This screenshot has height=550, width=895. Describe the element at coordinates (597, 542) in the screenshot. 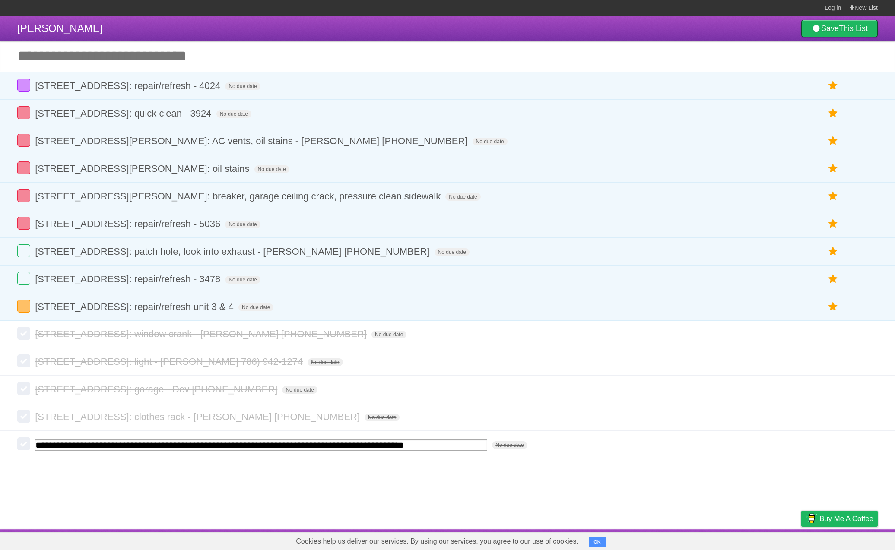

I see `button: OK` at that location.